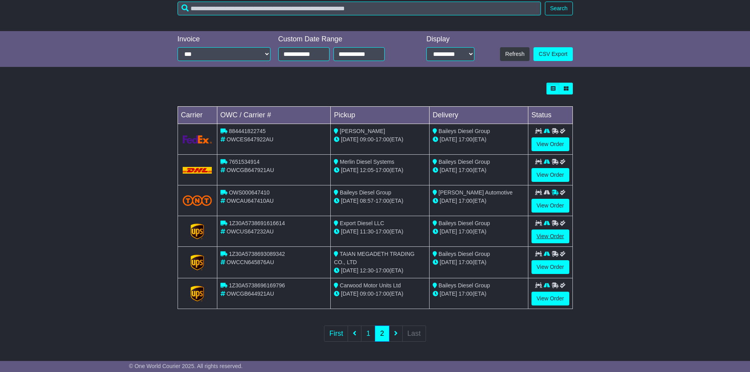 The height and width of the screenshot is (372, 750). I want to click on span: OWCAU647410AU, so click(250, 201).